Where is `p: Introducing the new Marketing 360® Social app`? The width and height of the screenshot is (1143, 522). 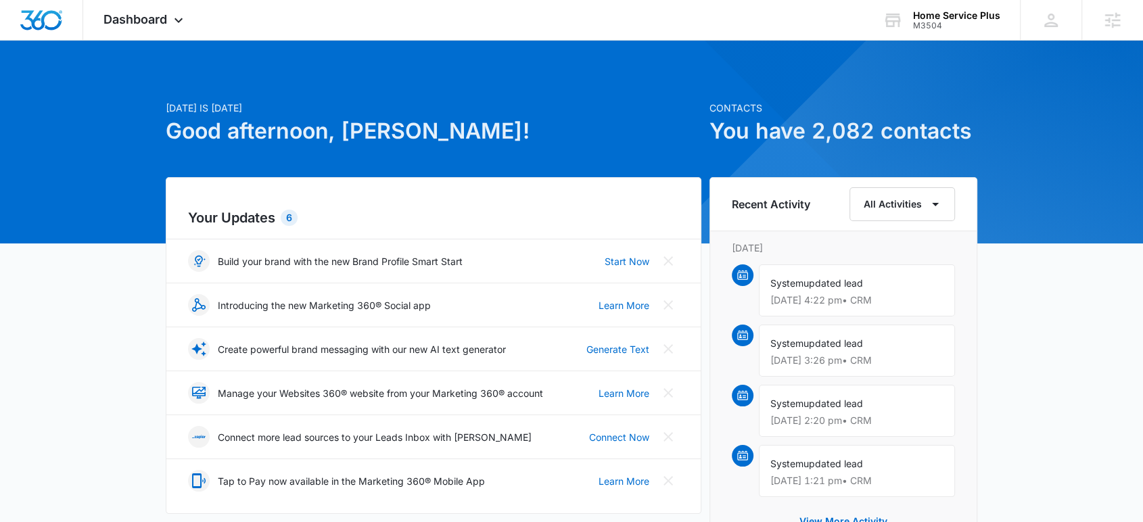
p: Introducing the new Marketing 360® Social app is located at coordinates (324, 305).